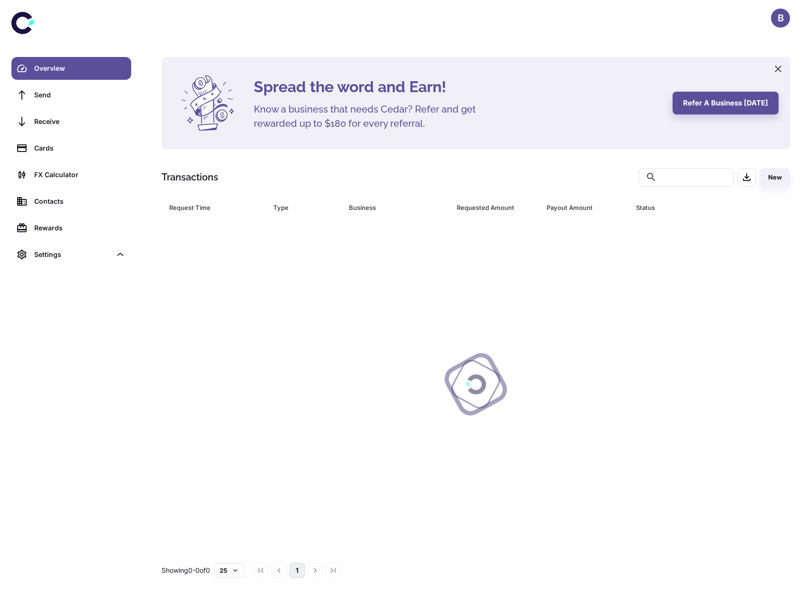  Describe the element at coordinates (190, 177) in the screenshot. I see `h1: Transactions` at that location.